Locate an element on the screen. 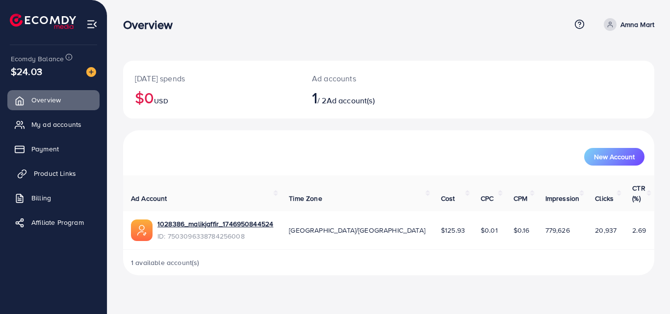 The height and width of the screenshot is (314, 670). img: logo is located at coordinates (43, 21).